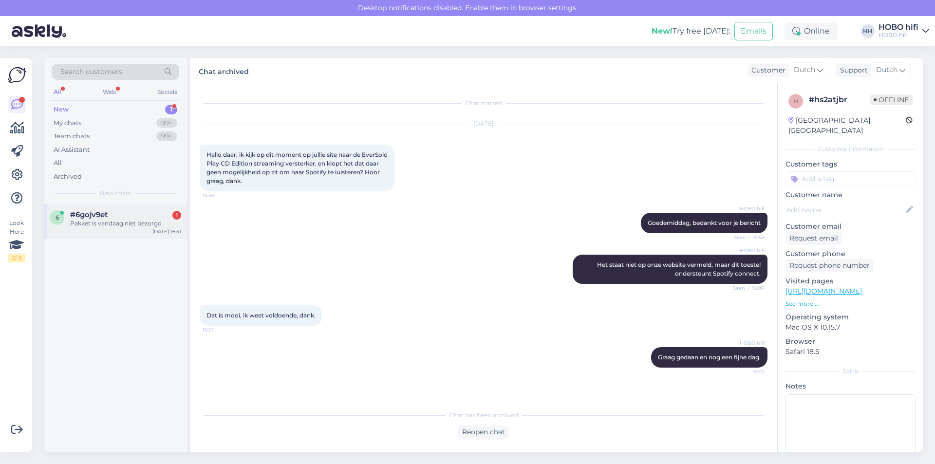  What do you see at coordinates (754, 31) in the screenshot?
I see `button: Emails` at bounding box center [754, 31].